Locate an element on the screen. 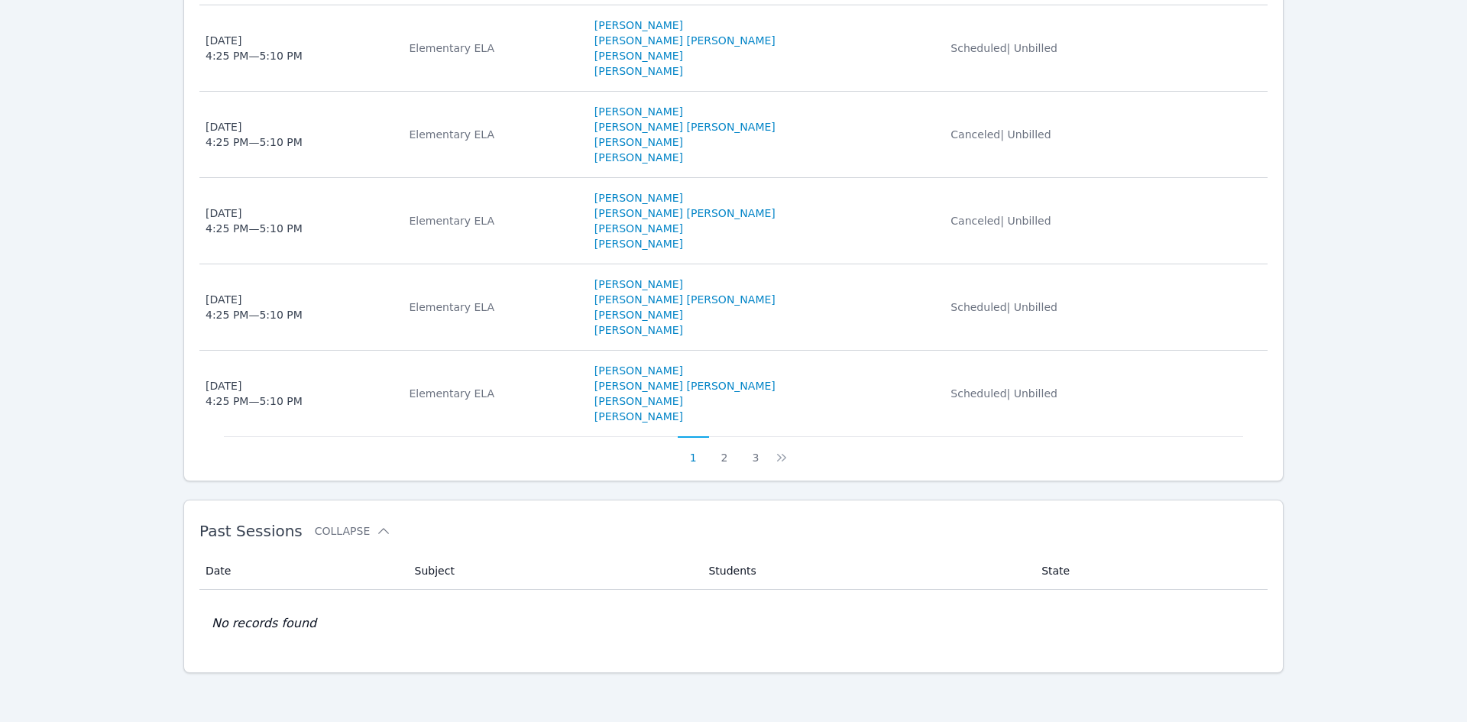 The height and width of the screenshot is (722, 1467). button: 3 is located at coordinates (755, 451).